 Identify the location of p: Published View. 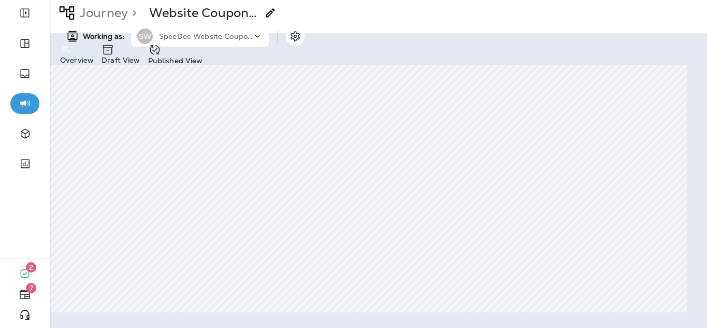
(176, 61).